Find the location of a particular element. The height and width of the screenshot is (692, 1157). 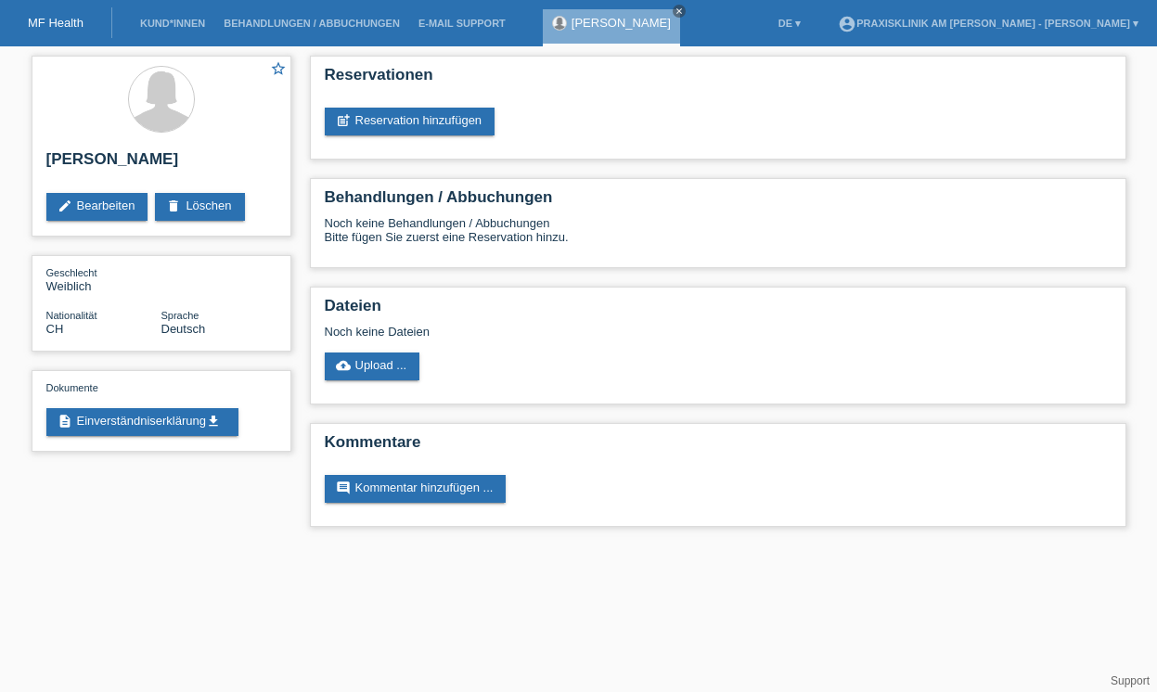

a: Behandlungen / Abbuchungen is located at coordinates (312, 23).